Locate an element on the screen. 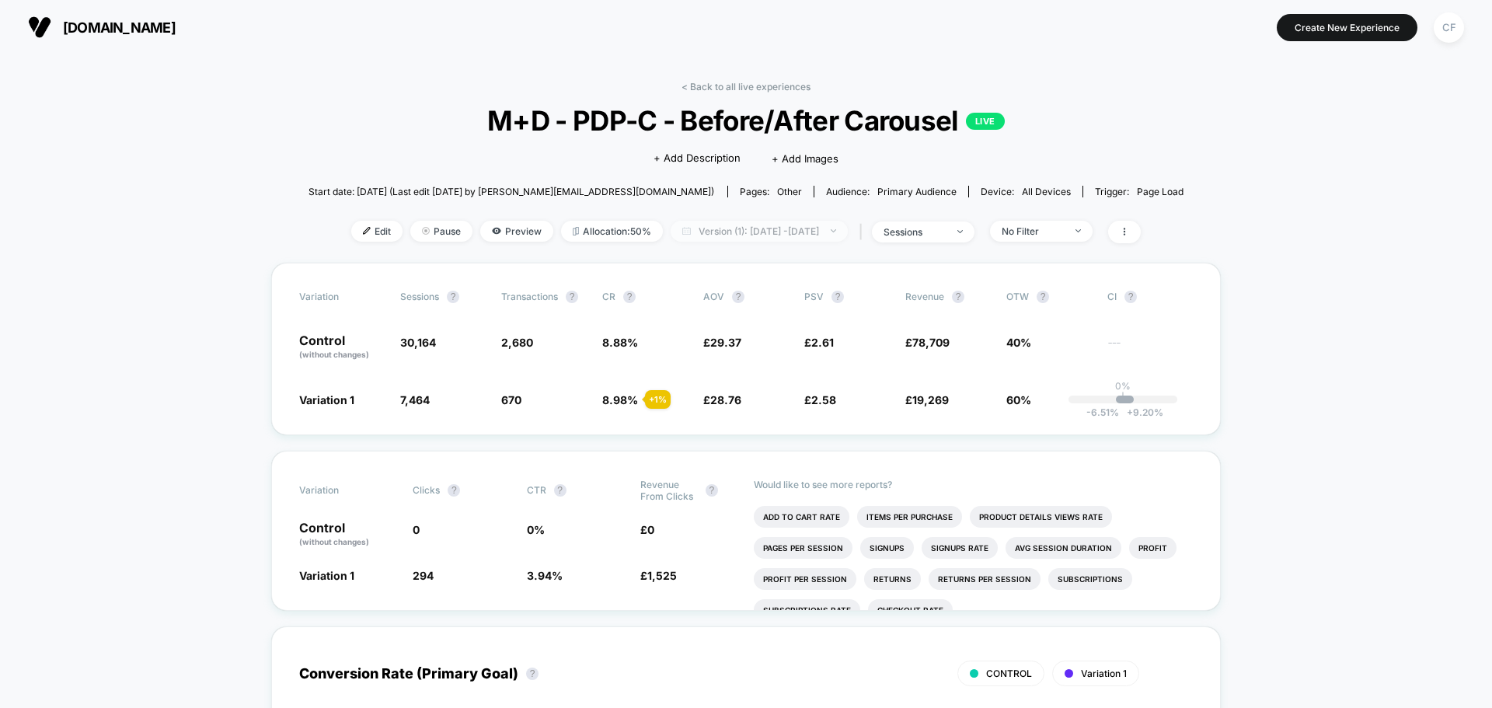 The image size is (1492, 708). span: Device: is located at coordinates (1025, 191).